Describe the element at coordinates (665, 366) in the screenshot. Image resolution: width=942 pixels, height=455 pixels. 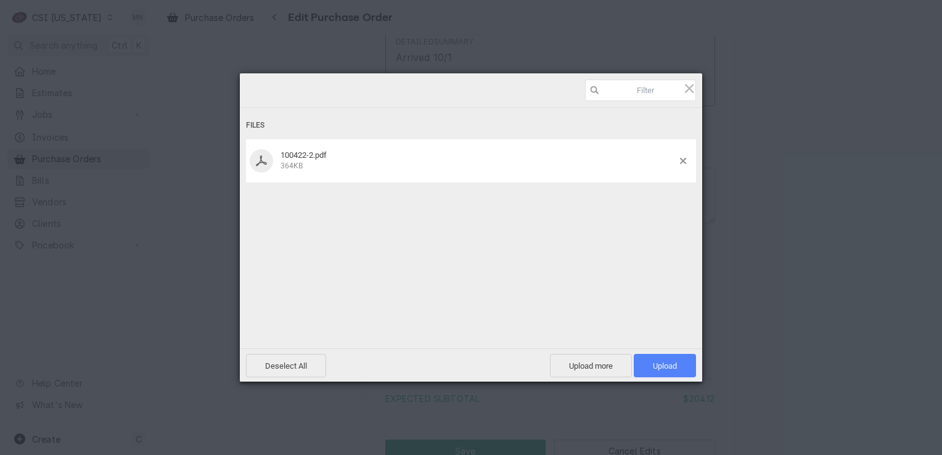
I see `span: Upload` at that location.